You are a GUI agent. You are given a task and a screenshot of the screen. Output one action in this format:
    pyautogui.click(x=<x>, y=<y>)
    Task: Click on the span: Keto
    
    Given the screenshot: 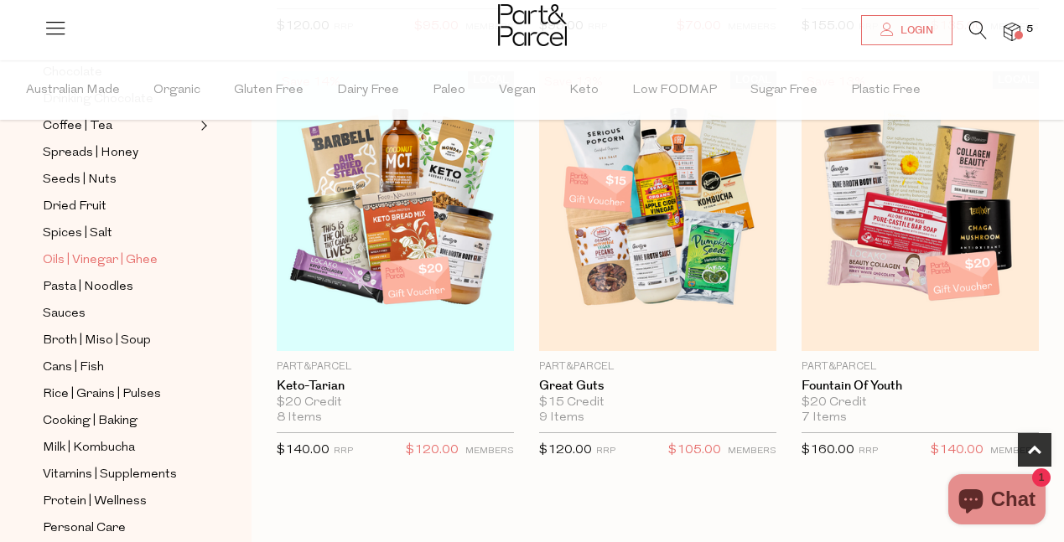 What is the action you would take?
    pyautogui.click(x=583, y=91)
    